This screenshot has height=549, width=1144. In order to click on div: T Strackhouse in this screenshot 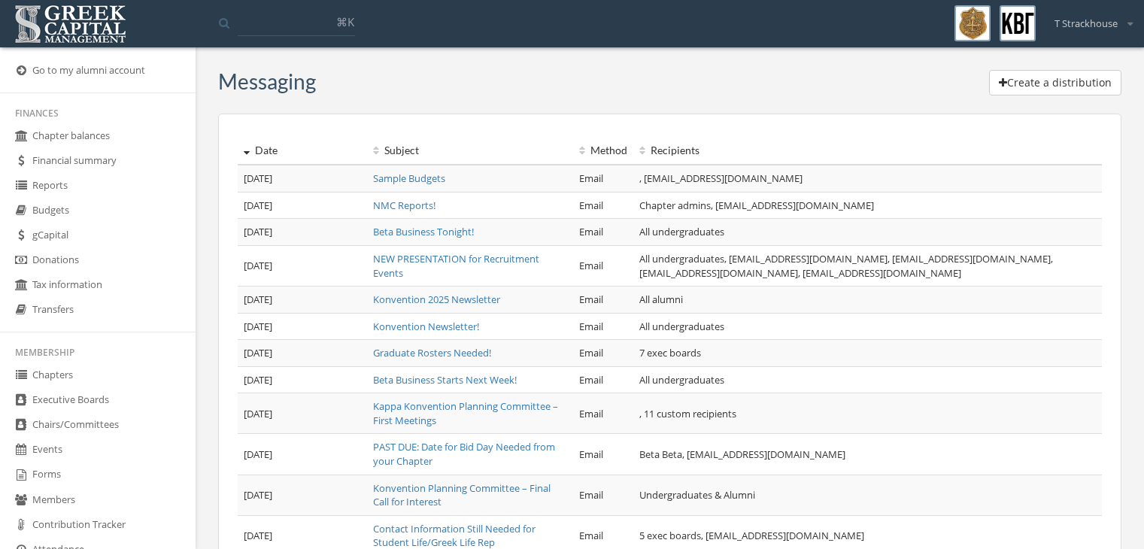, I will do `click(1089, 18)`.